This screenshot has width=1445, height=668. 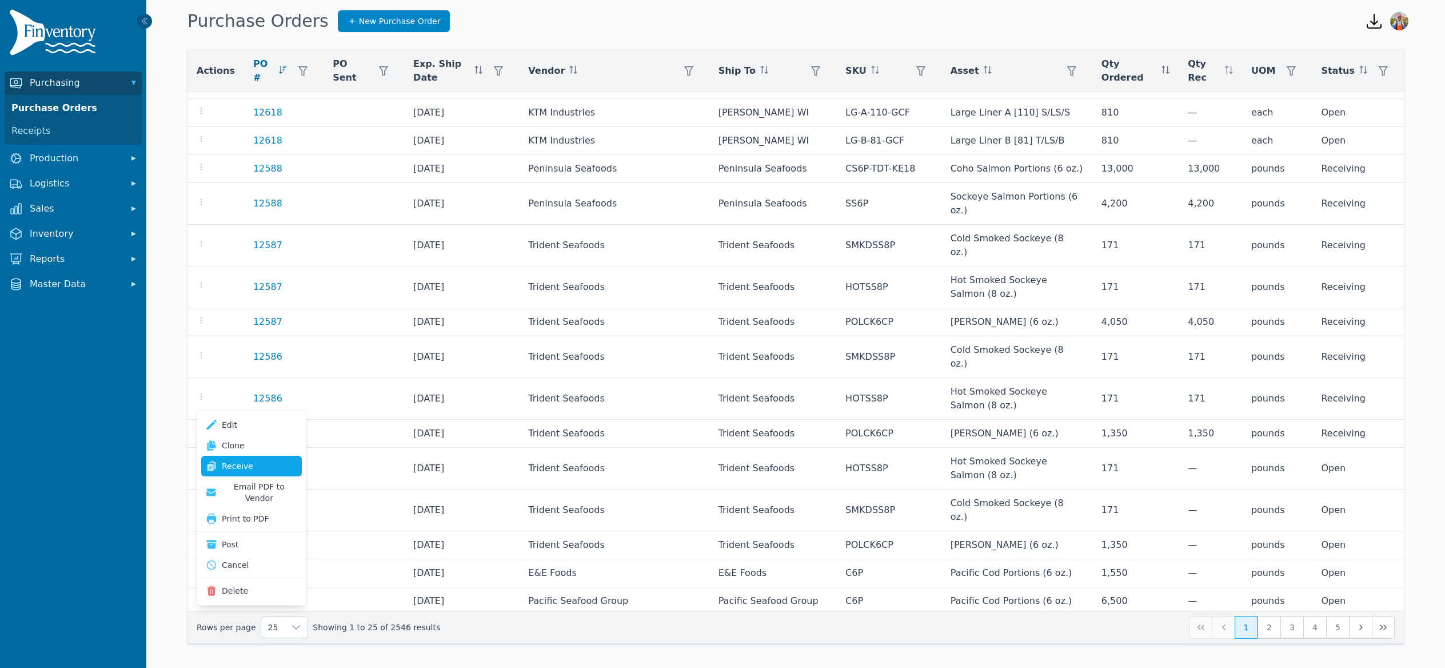 What do you see at coordinates (889, 169) in the screenshot?
I see `td: CS6P-TDT-KE18` at bounding box center [889, 169].